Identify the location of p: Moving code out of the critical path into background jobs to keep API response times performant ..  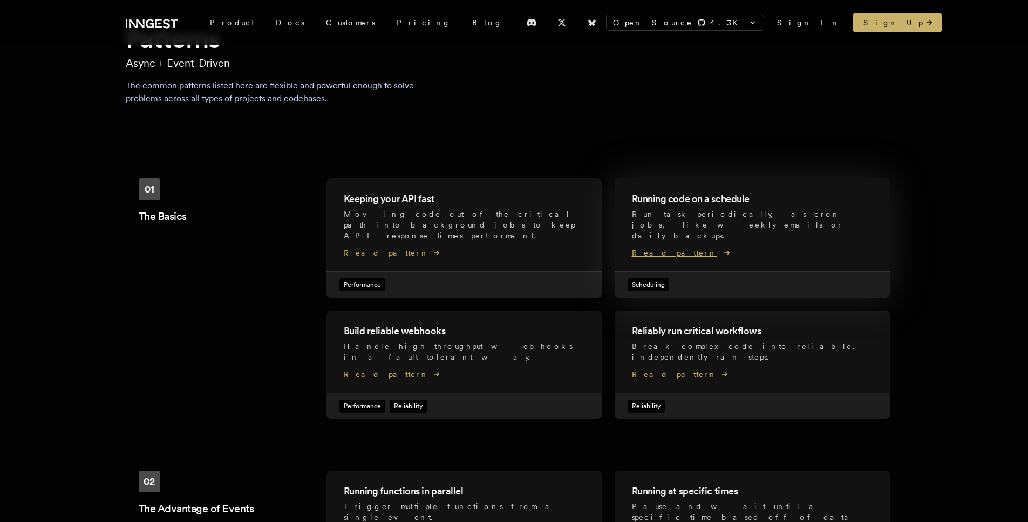
(464, 225).